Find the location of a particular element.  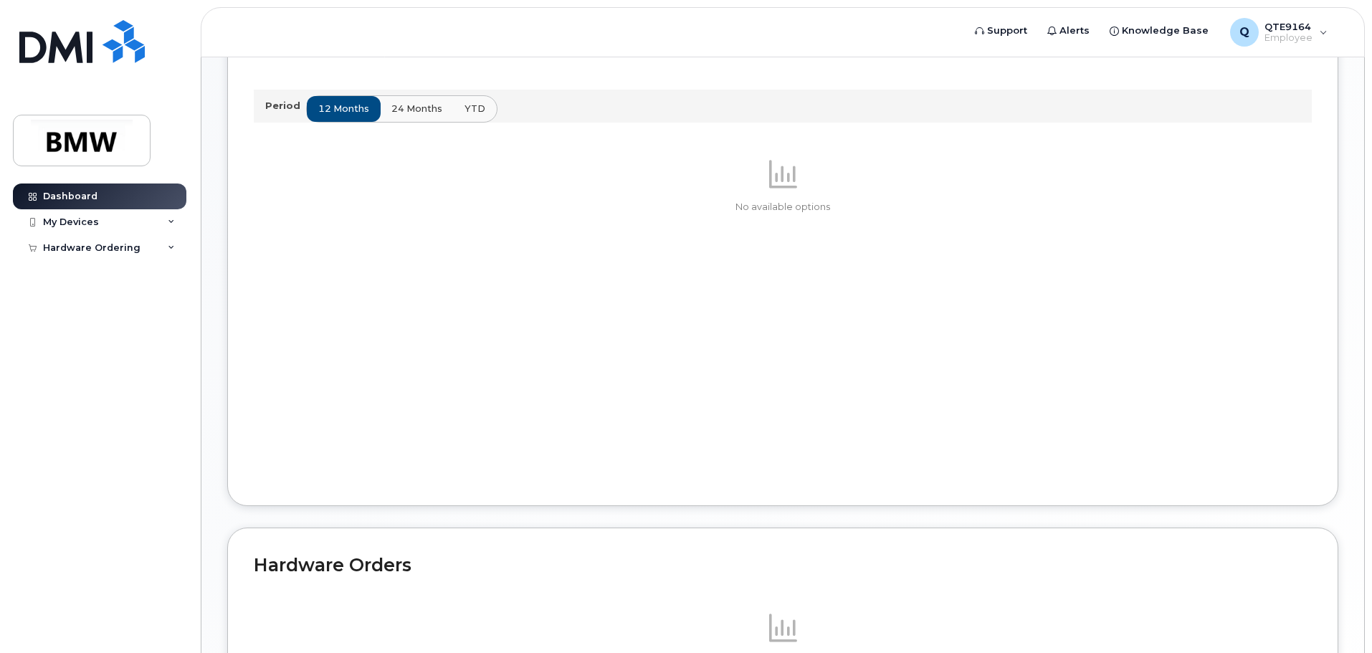

span: Q is located at coordinates (1245, 32).